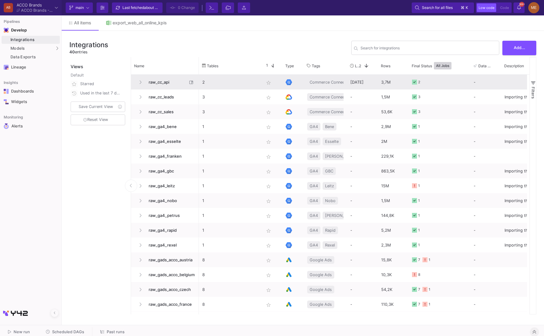  What do you see at coordinates (101, 93) in the screenshot?
I see `div: Used in the last 7 days` at bounding box center [101, 93].